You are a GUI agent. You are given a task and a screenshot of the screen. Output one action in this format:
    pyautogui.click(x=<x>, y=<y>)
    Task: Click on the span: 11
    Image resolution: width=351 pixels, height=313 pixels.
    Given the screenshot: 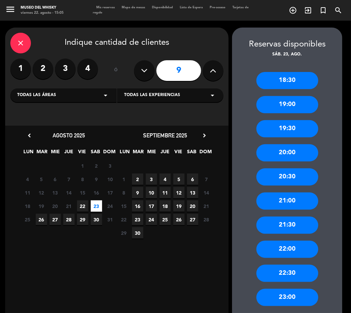 What is the action you would take?
    pyautogui.click(x=165, y=192)
    